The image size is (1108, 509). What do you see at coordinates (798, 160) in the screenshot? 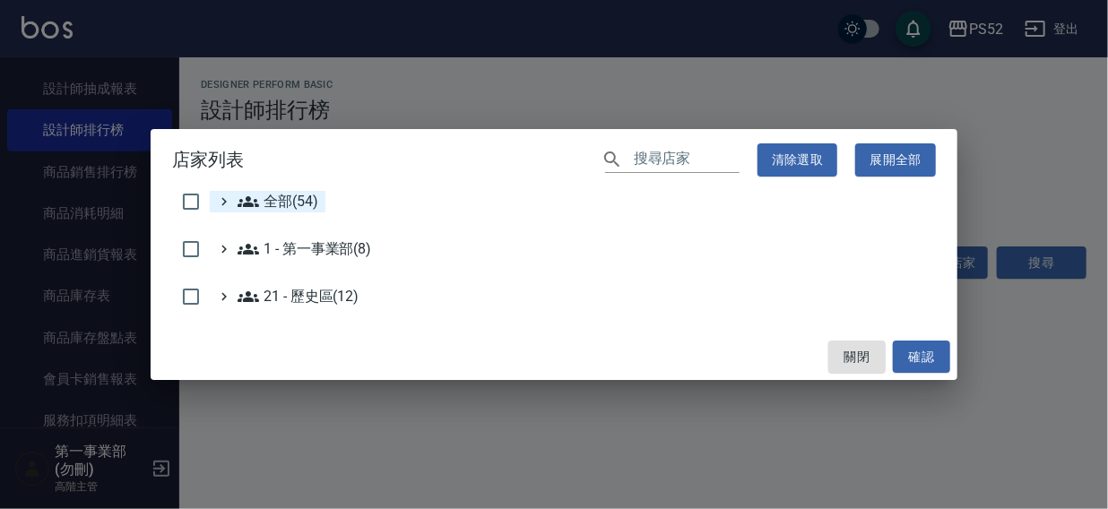
I see `button: 清除選取` at bounding box center [798, 160].